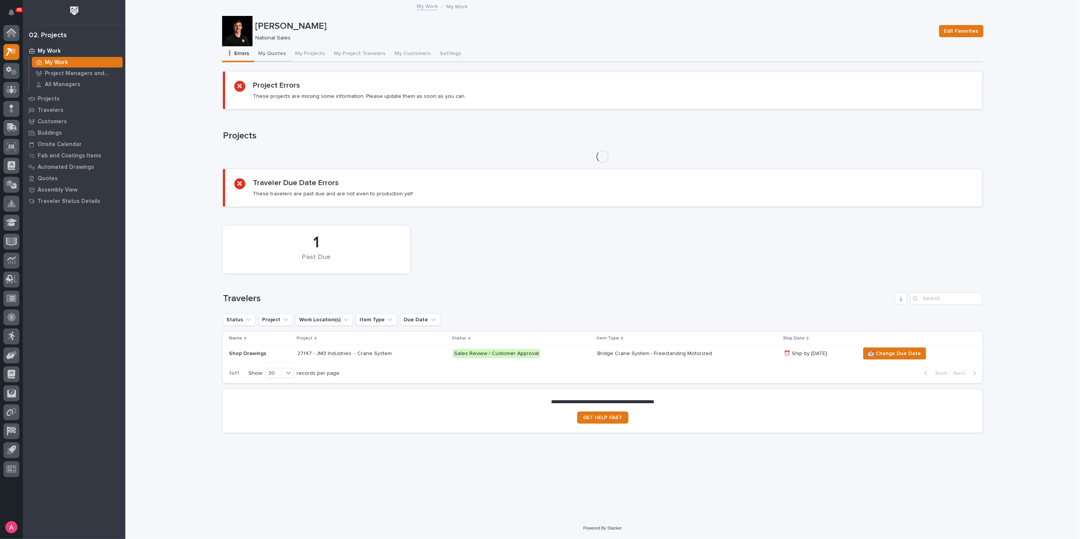 This screenshot has height=539, width=1080. What do you see at coordinates (74, 99) in the screenshot?
I see `a: Projects` at bounding box center [74, 99].